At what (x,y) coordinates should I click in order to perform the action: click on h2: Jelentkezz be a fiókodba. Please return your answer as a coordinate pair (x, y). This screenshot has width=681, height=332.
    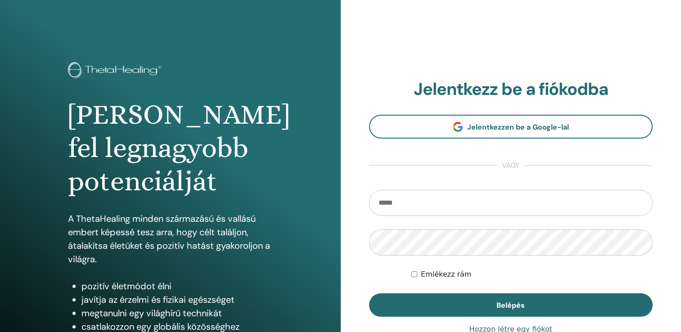
    Looking at the image, I should click on (511, 90).